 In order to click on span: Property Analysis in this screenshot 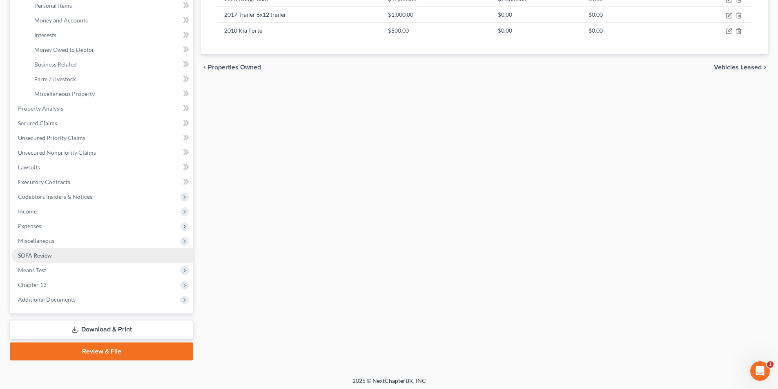, I will do `click(40, 108)`.